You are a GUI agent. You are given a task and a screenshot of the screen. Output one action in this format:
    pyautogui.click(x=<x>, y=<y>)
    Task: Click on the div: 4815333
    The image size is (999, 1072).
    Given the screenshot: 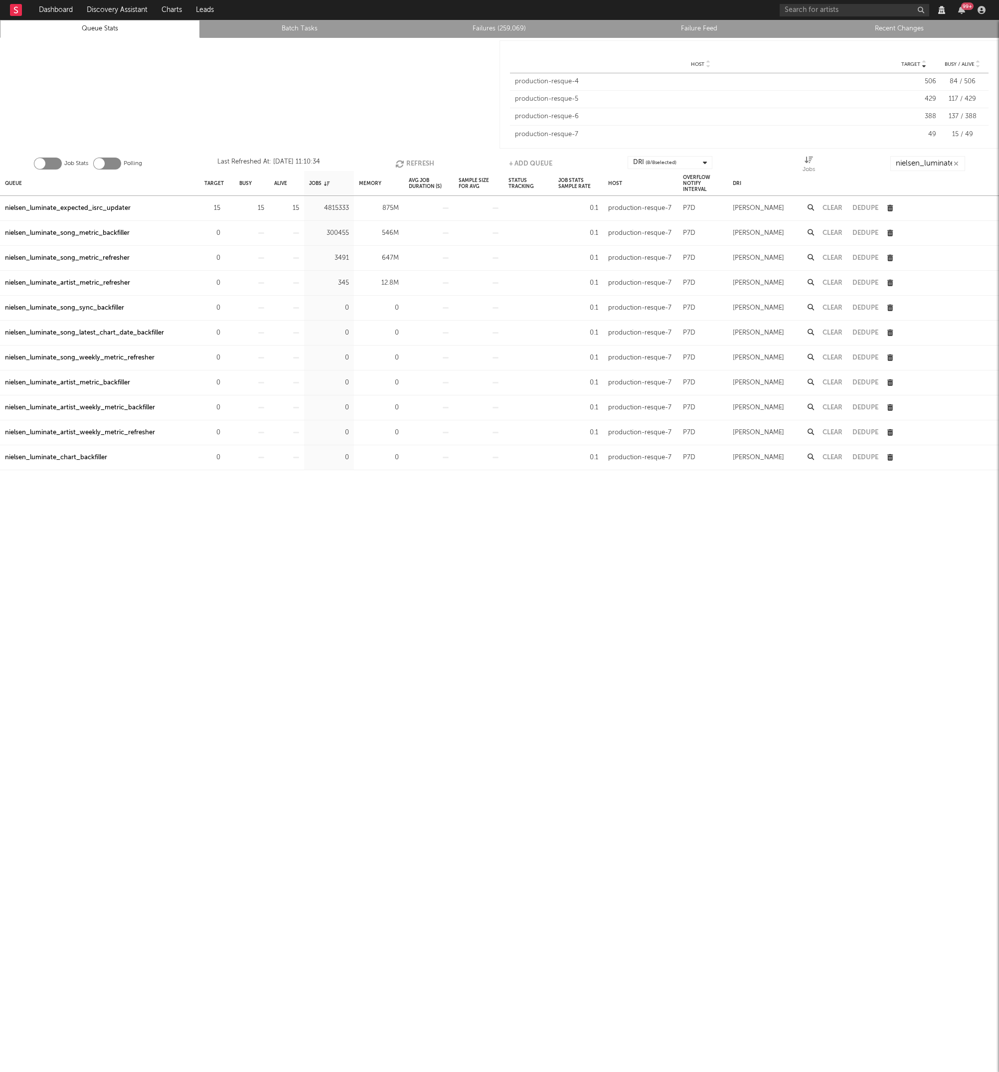 What is the action you would take?
    pyautogui.click(x=329, y=208)
    